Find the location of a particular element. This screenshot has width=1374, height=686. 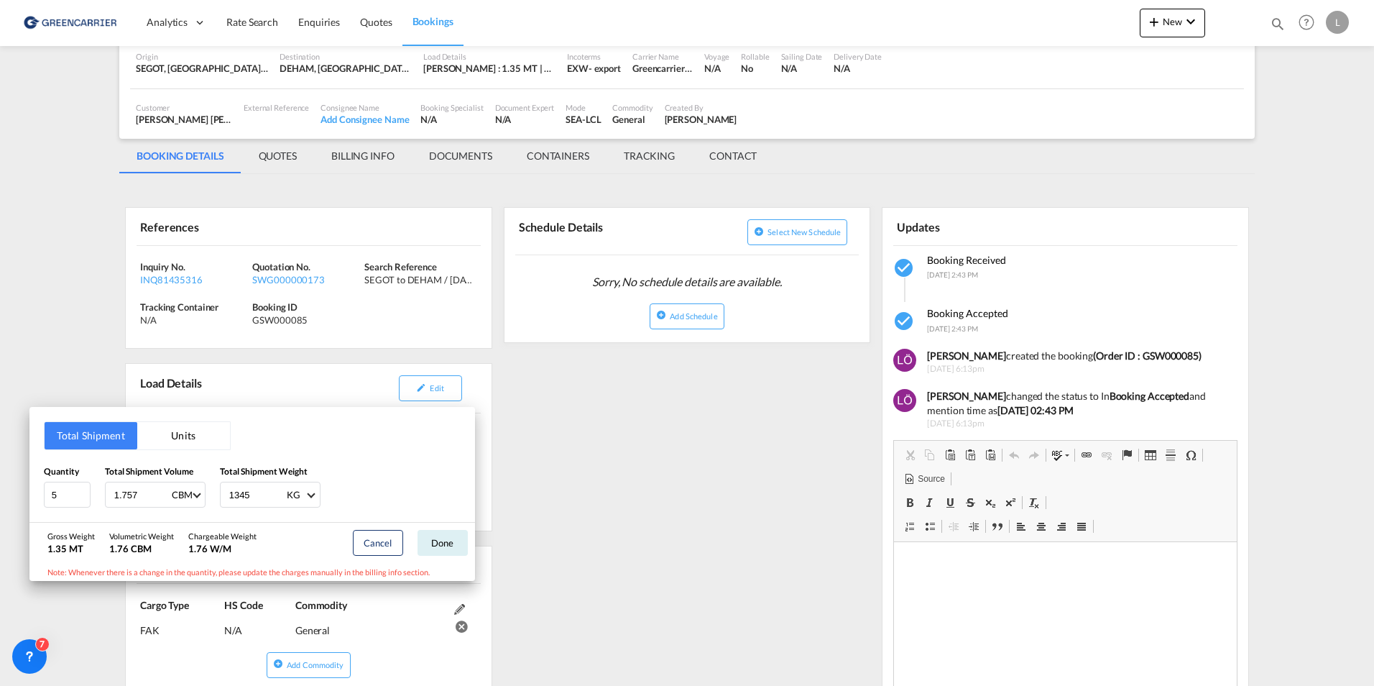

div: 1.76 CBM is located at coordinates (142, 548).